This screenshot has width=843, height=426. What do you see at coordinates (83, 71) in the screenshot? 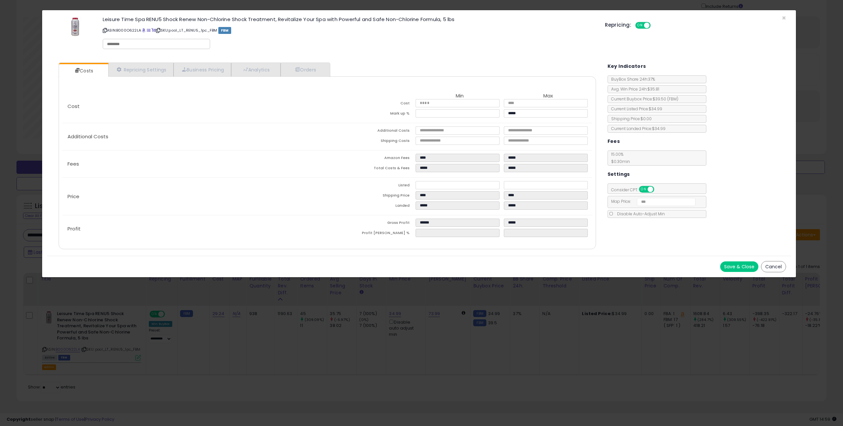
I see `a: Costs` at bounding box center [83, 71].